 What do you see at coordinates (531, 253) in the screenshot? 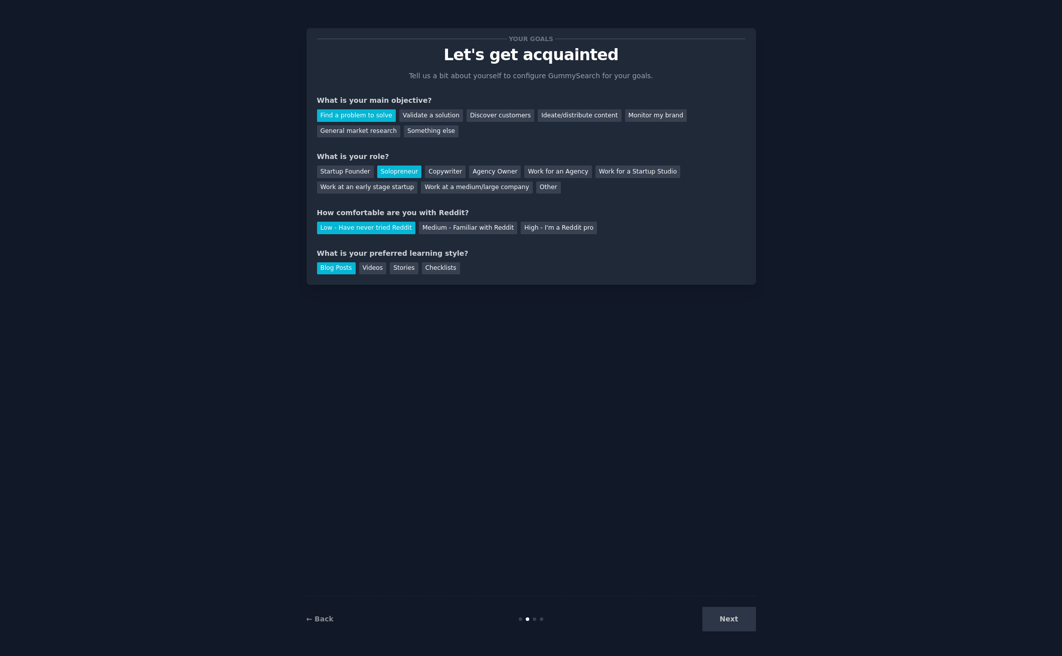
I see `div: What is your preferred learning style?` at bounding box center [531, 253].